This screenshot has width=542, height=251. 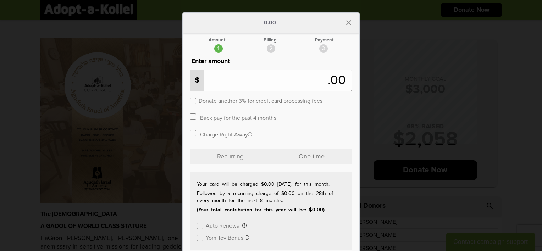 What do you see at coordinates (226, 225) in the screenshot?
I see `button: Auto Renewal` at bounding box center [226, 225].